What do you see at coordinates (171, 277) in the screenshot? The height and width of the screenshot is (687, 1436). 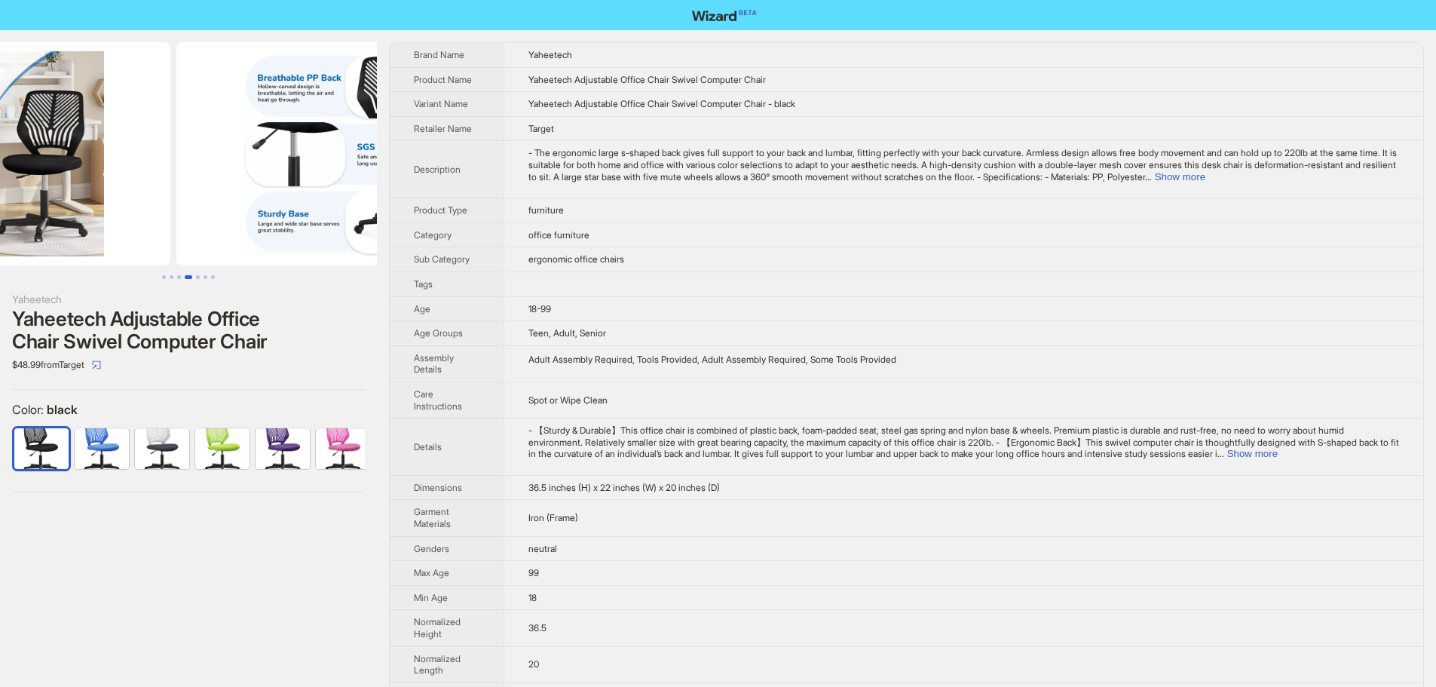 I see `button: Go to slide 2` at bounding box center [171, 277].